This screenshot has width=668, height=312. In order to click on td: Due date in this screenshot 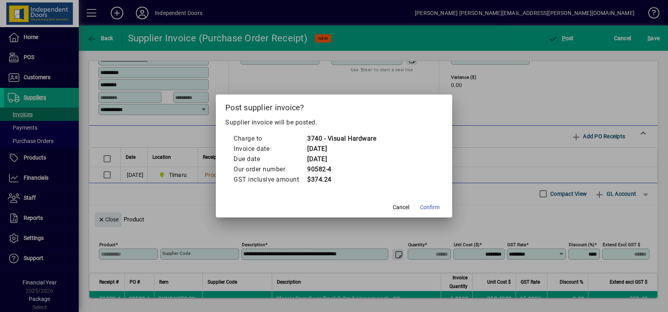, I will do `click(270, 159)`.